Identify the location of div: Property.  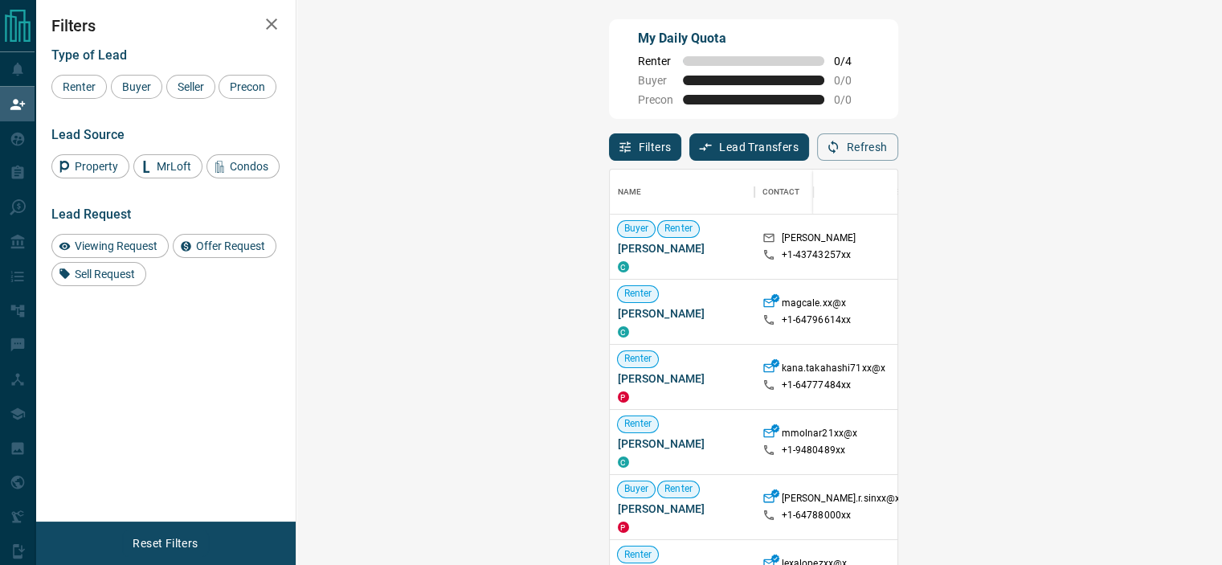
(90, 166).